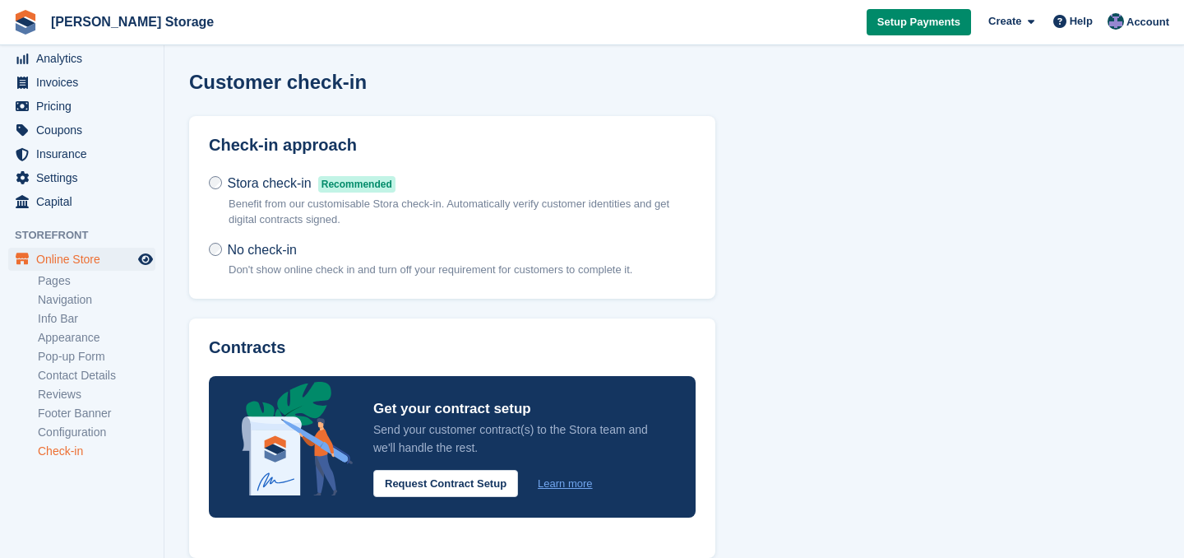 The width and height of the screenshot is (1184, 558). I want to click on span: No check-in, so click(262, 249).